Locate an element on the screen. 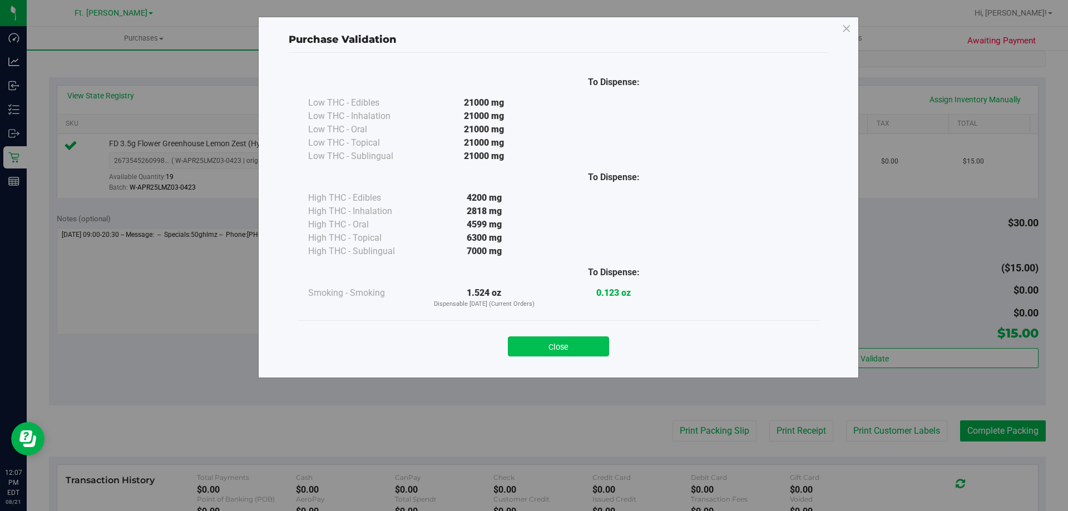  strong: 0.123 oz is located at coordinates (614, 293).